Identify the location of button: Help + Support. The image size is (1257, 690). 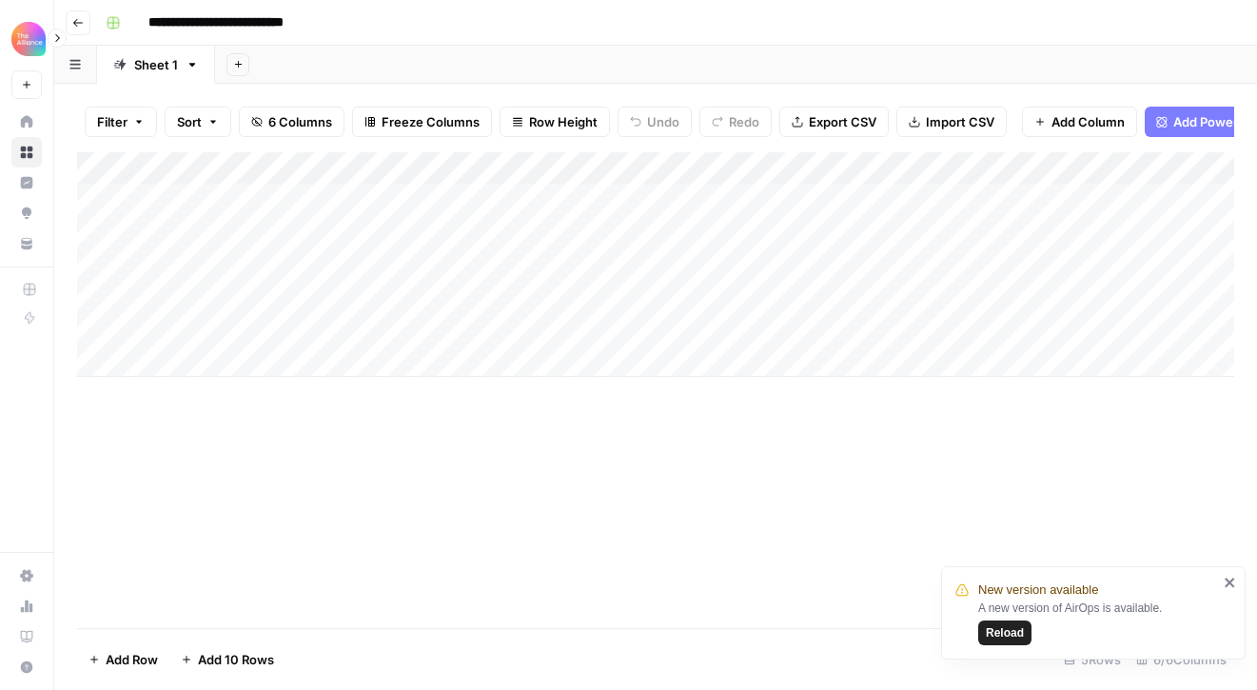
(27, 667).